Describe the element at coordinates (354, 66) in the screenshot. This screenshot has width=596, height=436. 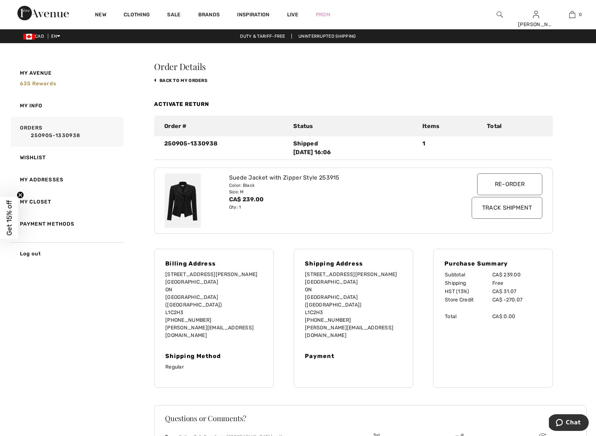
I see `h3: Order Details` at that location.